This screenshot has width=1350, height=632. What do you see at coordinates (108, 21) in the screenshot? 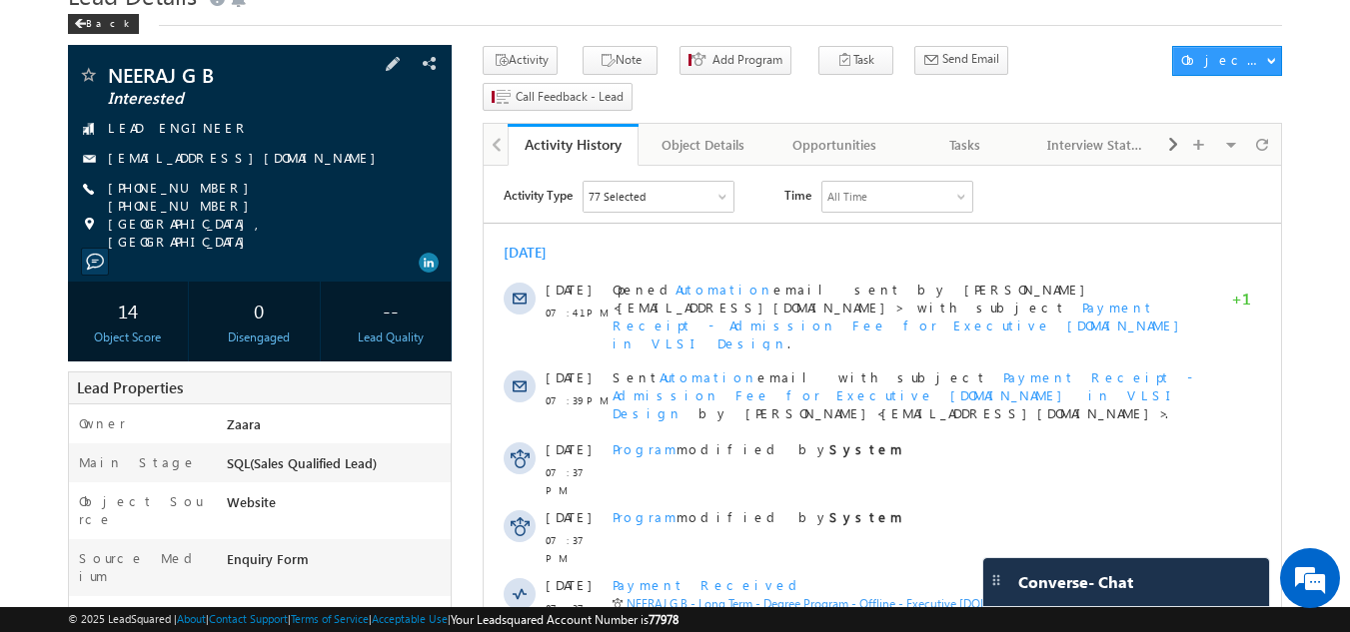
I see `a: Back` at bounding box center [108, 21].